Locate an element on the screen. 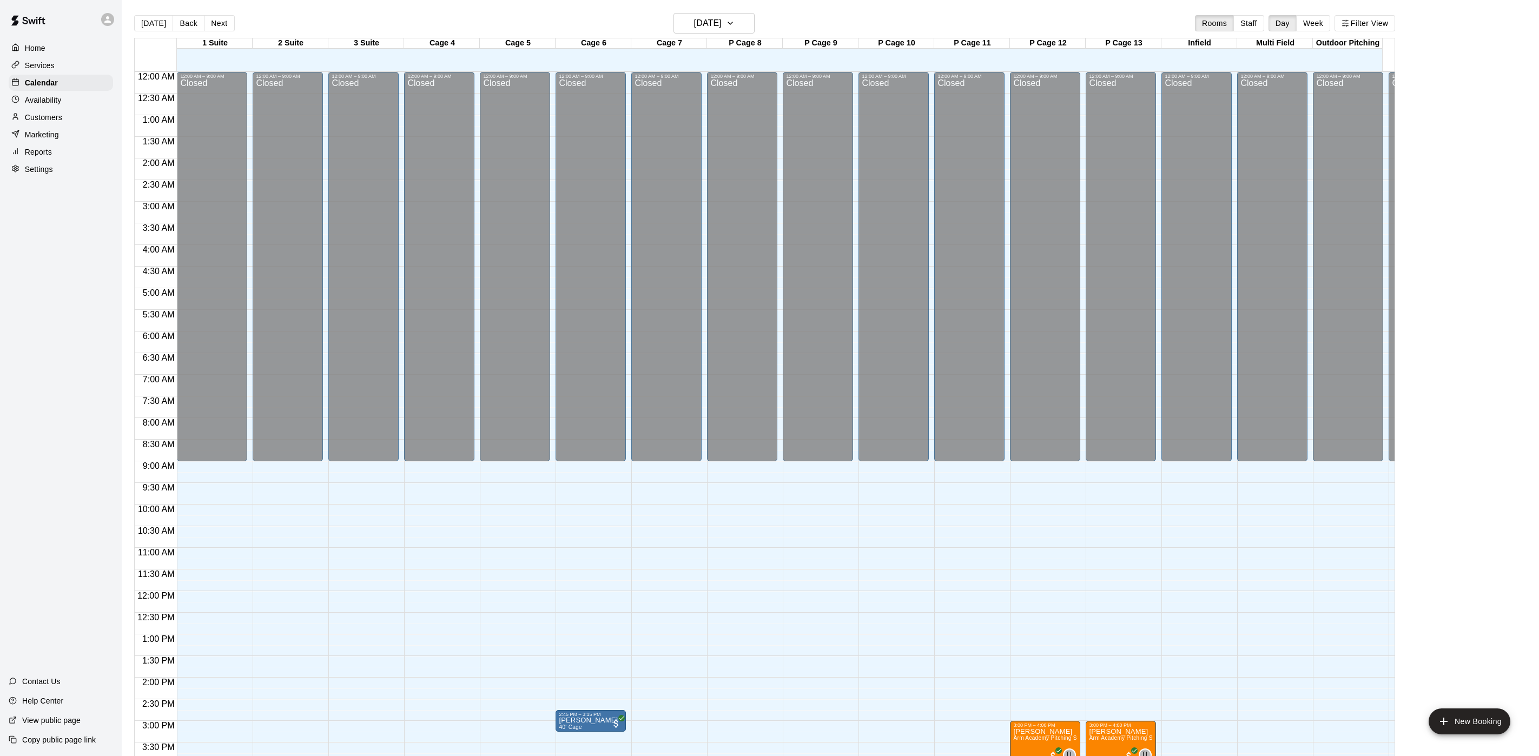 The width and height of the screenshot is (1539, 756). span: All customers have paid is located at coordinates (616, 724).